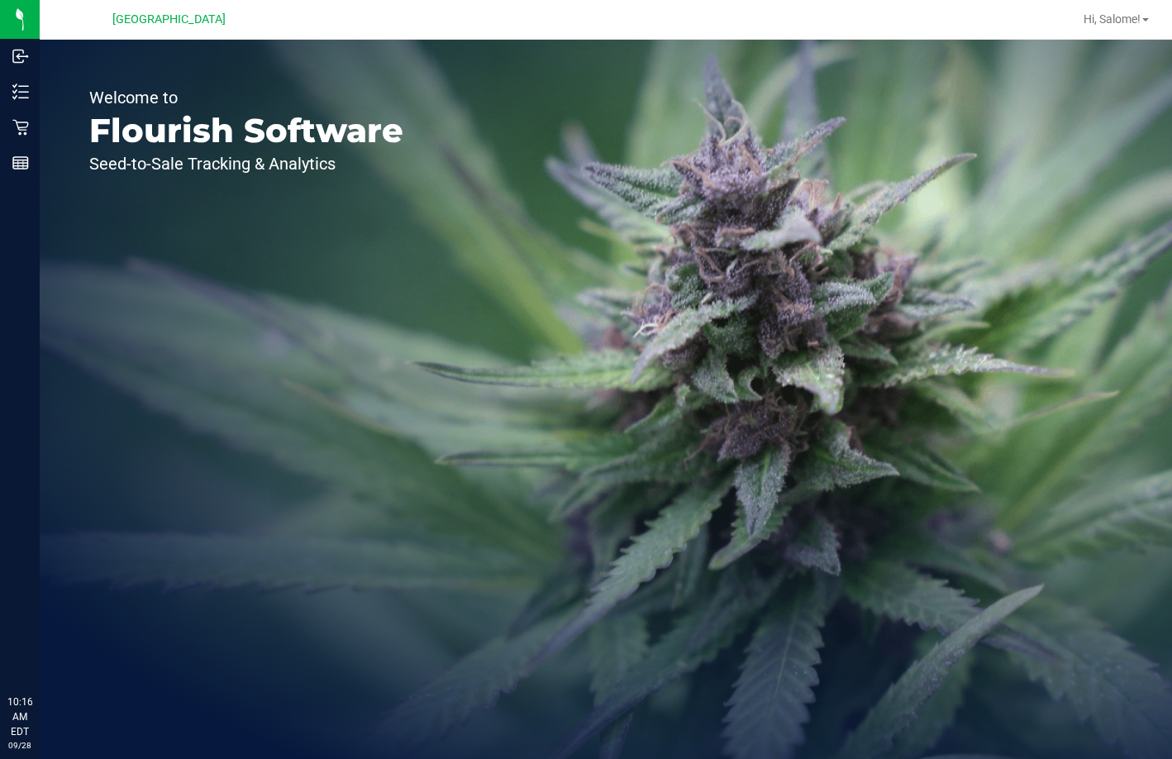 Image resolution: width=1172 pixels, height=759 pixels. Describe the element at coordinates (246, 164) in the screenshot. I see `p: Seed-to-Sale Tracking & Analytics` at that location.